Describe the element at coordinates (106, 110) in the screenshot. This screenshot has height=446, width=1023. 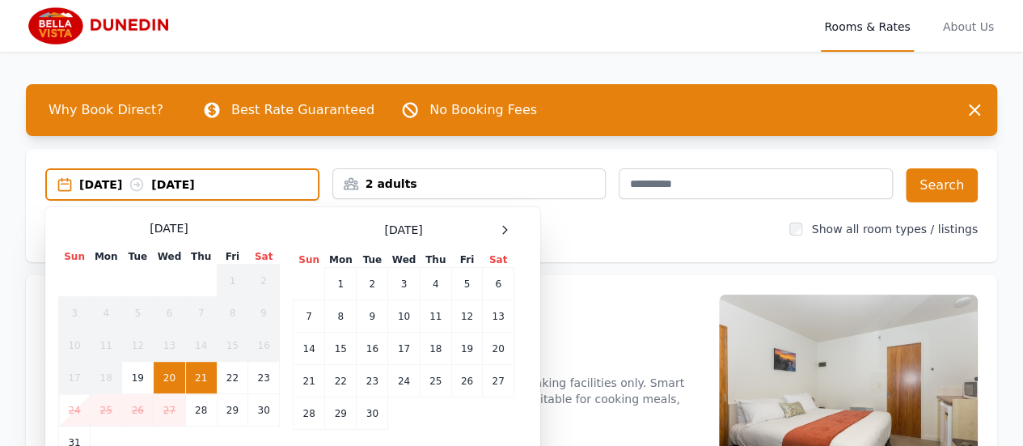
I see `span: Why Book Direct?` at that location.